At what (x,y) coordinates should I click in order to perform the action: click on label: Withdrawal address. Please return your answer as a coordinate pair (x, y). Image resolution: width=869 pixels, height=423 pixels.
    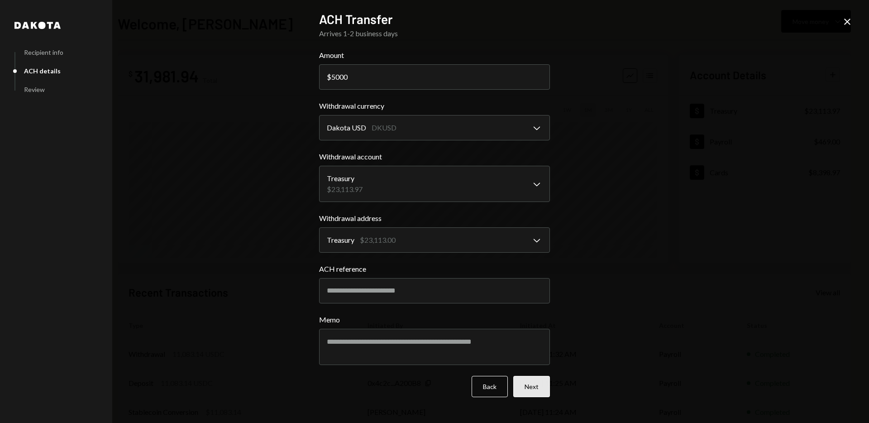
    Looking at the image, I should click on (434, 218).